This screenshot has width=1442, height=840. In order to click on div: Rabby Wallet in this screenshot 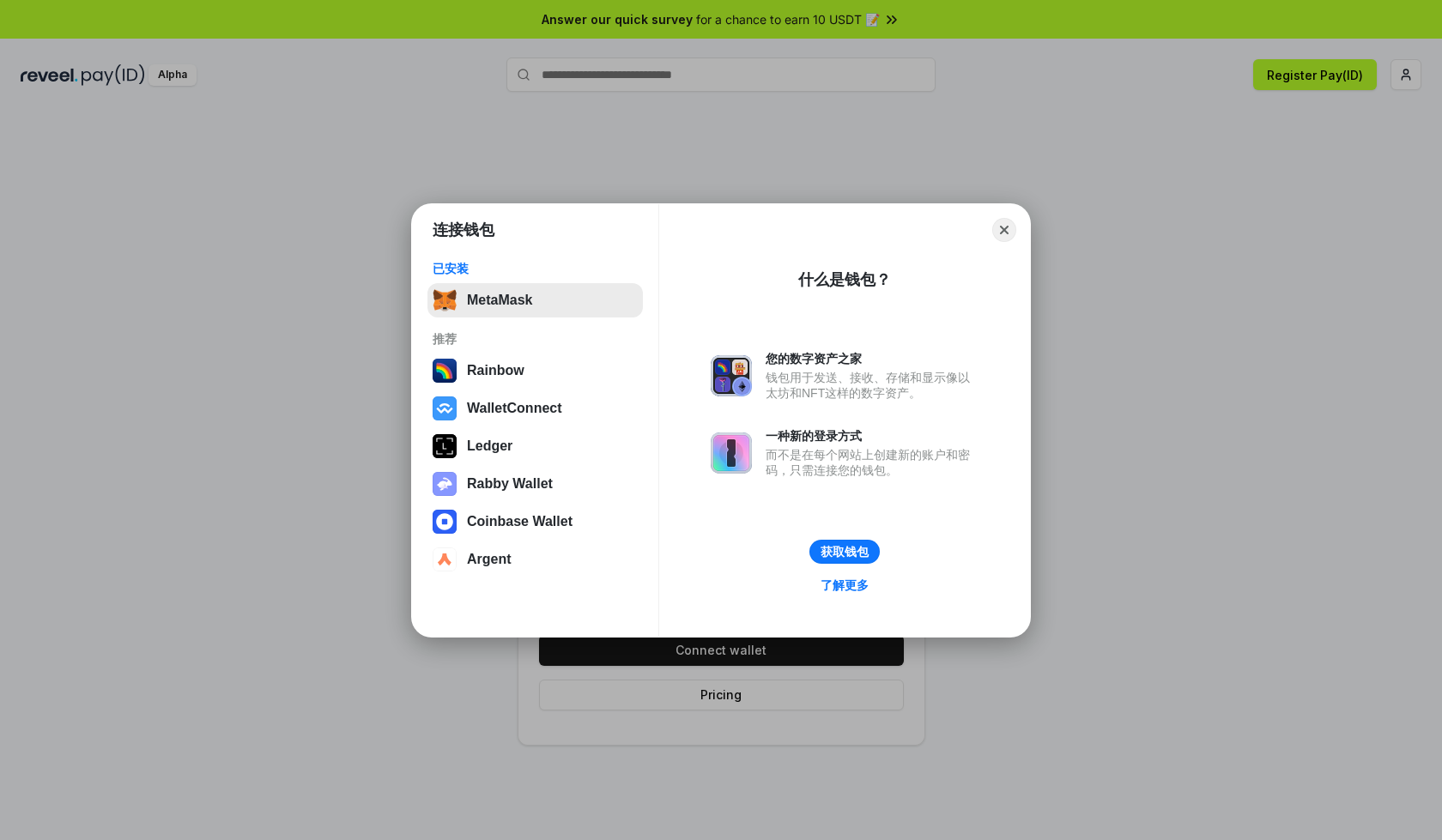, I will do `click(509, 484)`.